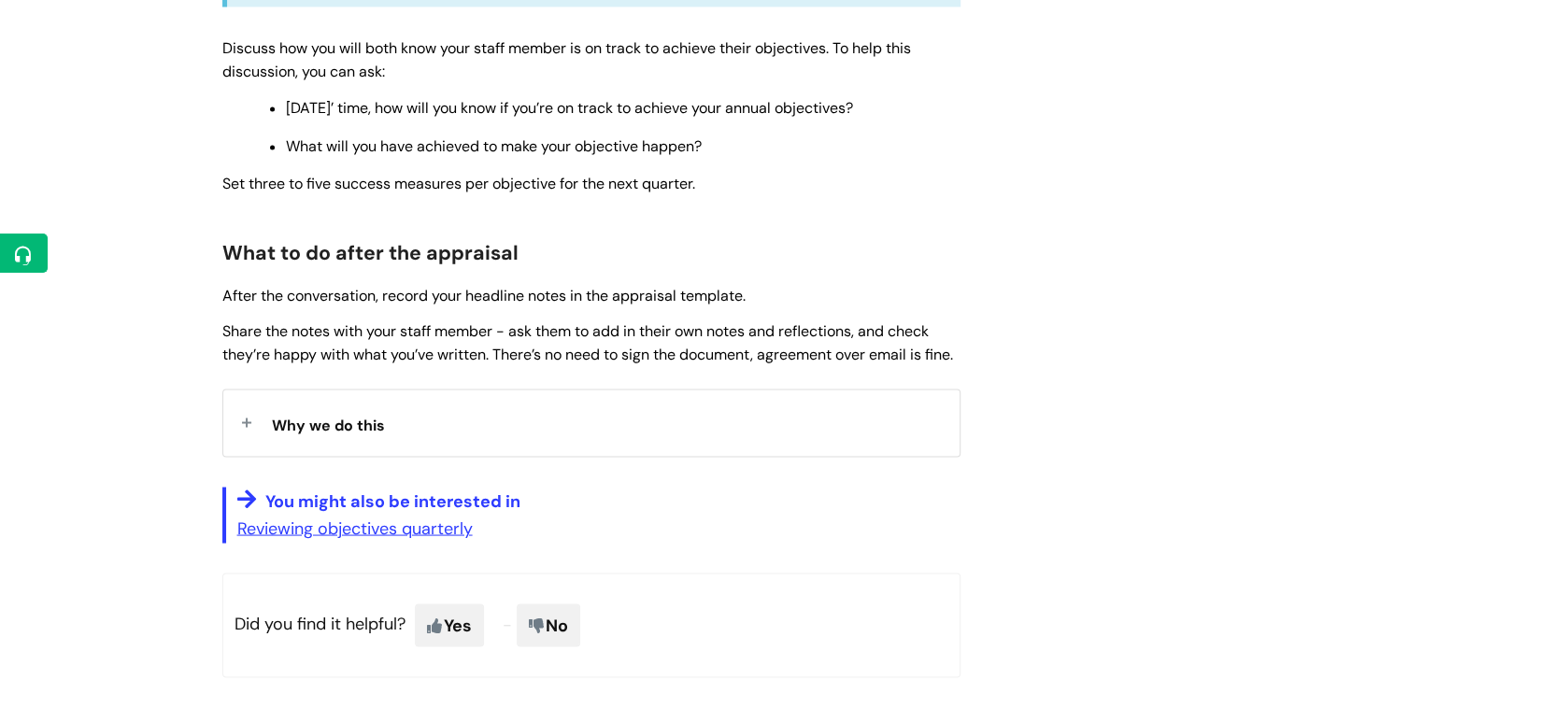 This screenshot has width=1565, height=722. Describe the element at coordinates (355, 528) in the screenshot. I see `a: Reviewing‌ ‌objectives‌ ‌quarterly‌` at that location.